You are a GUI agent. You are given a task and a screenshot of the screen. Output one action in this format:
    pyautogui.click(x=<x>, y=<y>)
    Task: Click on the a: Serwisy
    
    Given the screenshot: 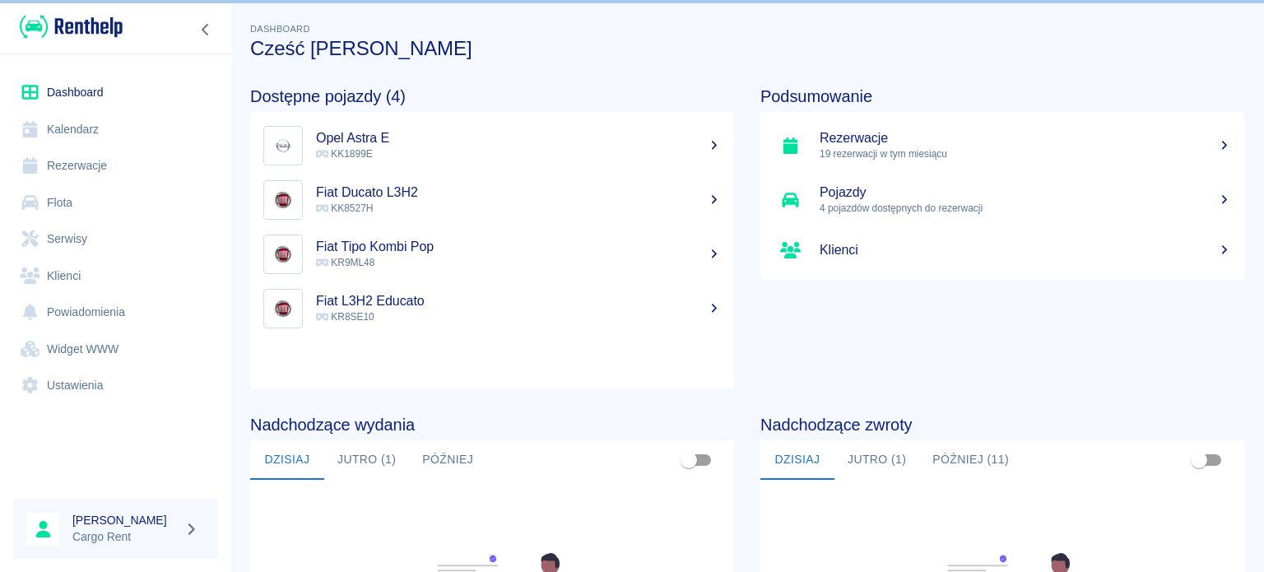 What is the action you would take?
    pyautogui.click(x=115, y=239)
    